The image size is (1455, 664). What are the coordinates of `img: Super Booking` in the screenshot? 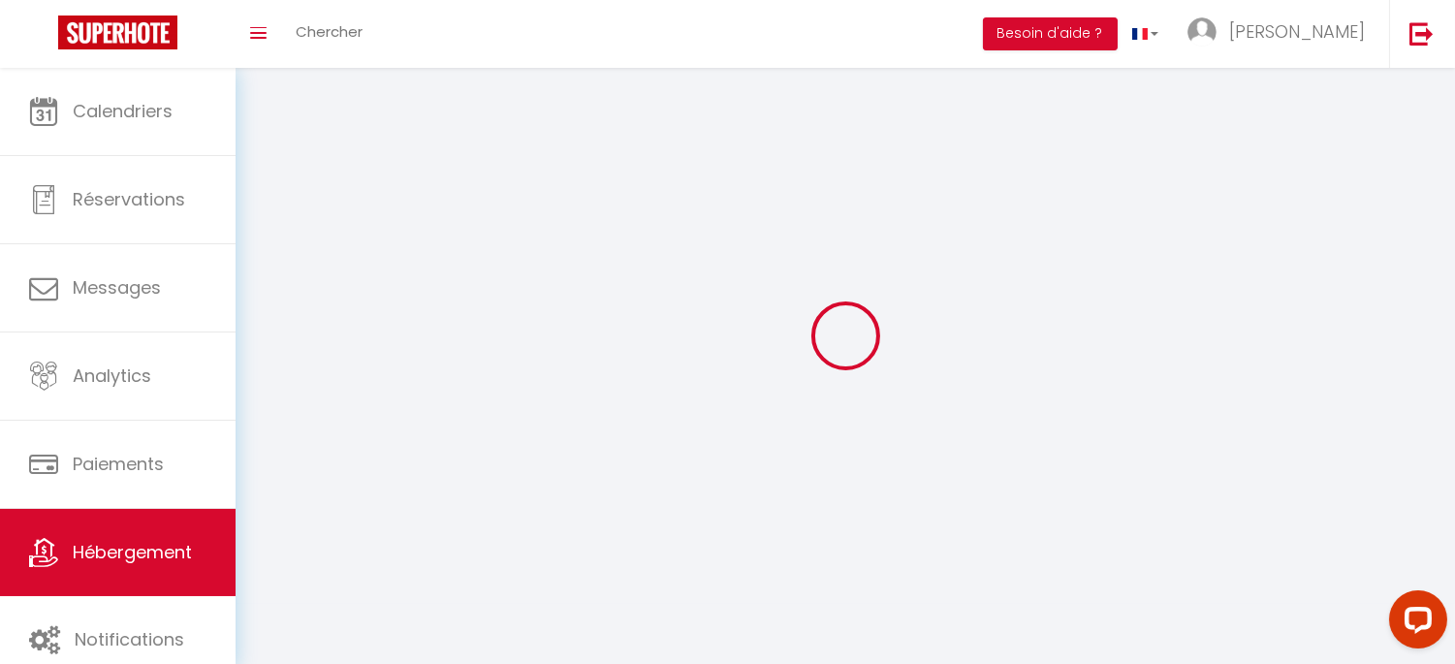 It's located at (117, 32).